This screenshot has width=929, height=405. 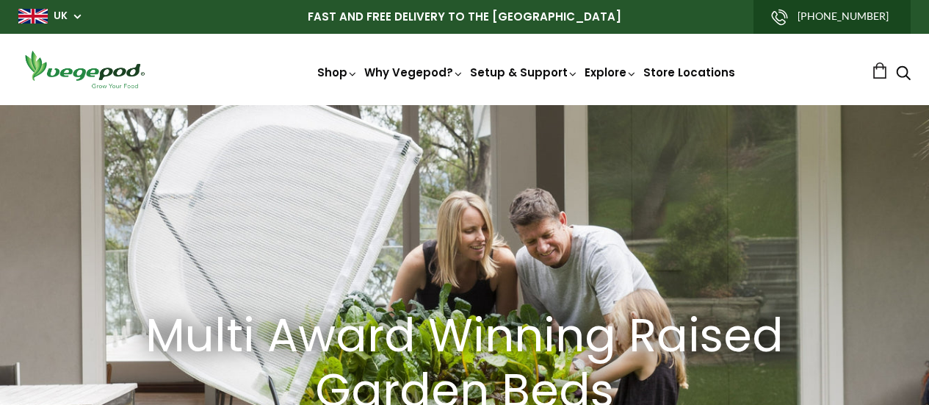 I want to click on a: Why Vegepod?, so click(x=414, y=72).